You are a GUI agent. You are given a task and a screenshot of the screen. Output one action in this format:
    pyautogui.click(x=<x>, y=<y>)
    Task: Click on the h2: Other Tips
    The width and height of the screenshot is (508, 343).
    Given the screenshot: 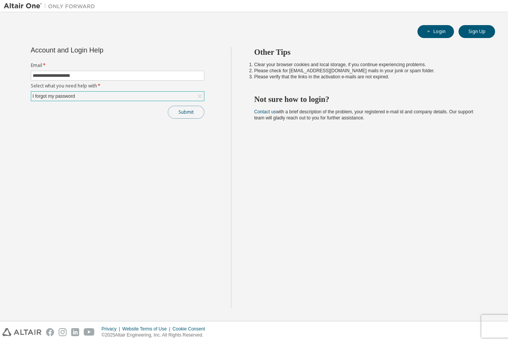 What is the action you would take?
    pyautogui.click(x=368, y=52)
    